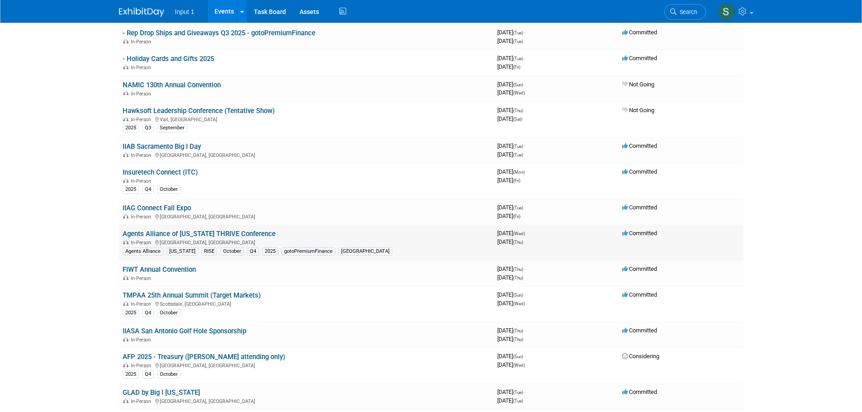 This screenshot has height=412, width=862. Describe the element at coordinates (640, 356) in the screenshot. I see `span: Considering` at that location.